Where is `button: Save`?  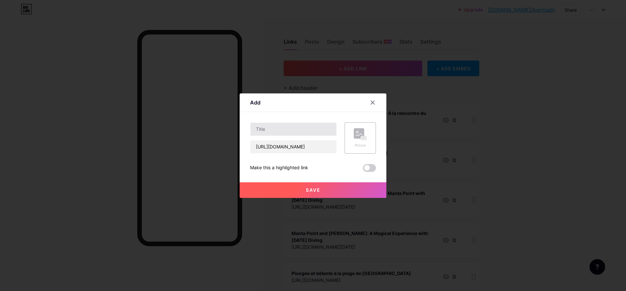 button: Save is located at coordinates (313, 190).